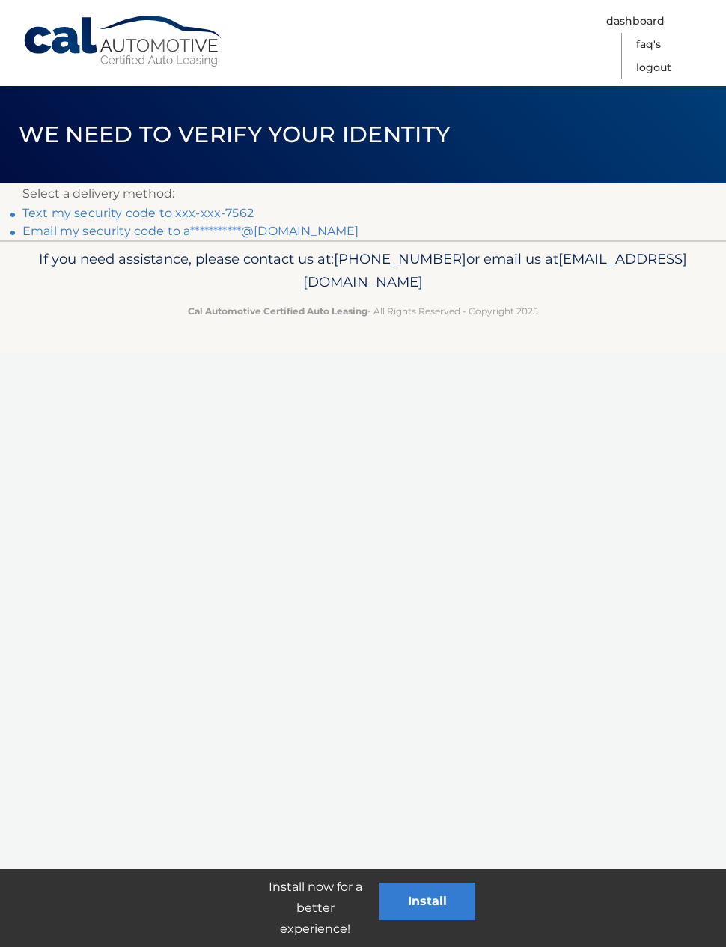  I want to click on a: Text my security code to xxx-xxx-7562, so click(138, 213).